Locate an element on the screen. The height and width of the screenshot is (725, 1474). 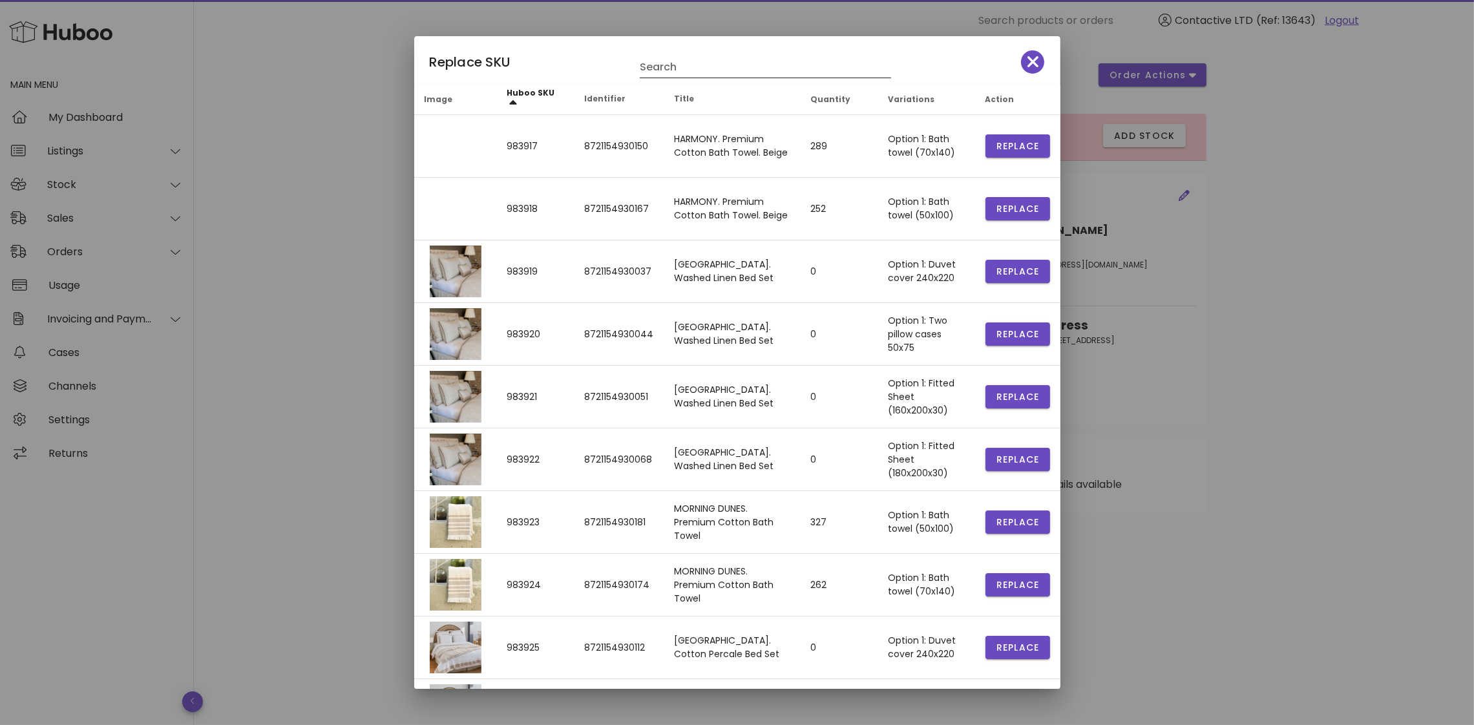
td: 8721154930150 is located at coordinates (619, 146).